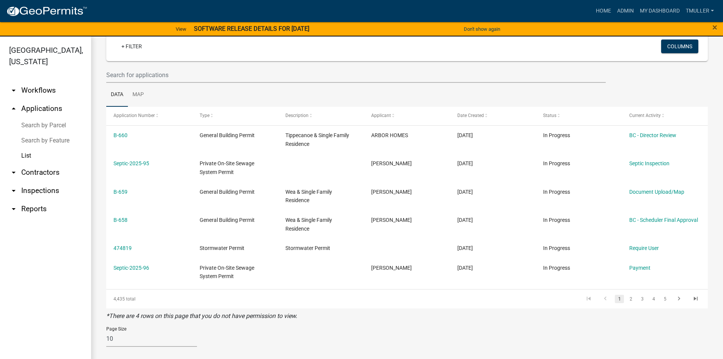 The image size is (723, 359). I want to click on a: My Dashboard, so click(659, 11).